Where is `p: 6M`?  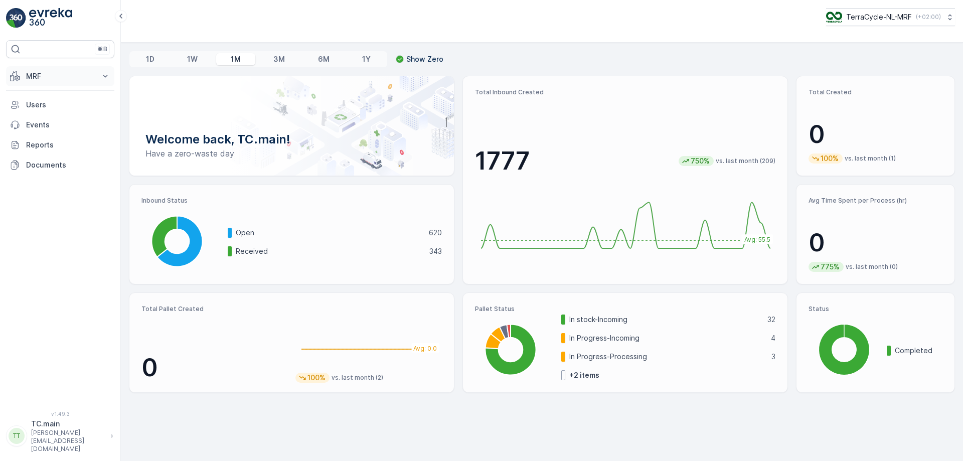
p: 6M is located at coordinates (324, 59).